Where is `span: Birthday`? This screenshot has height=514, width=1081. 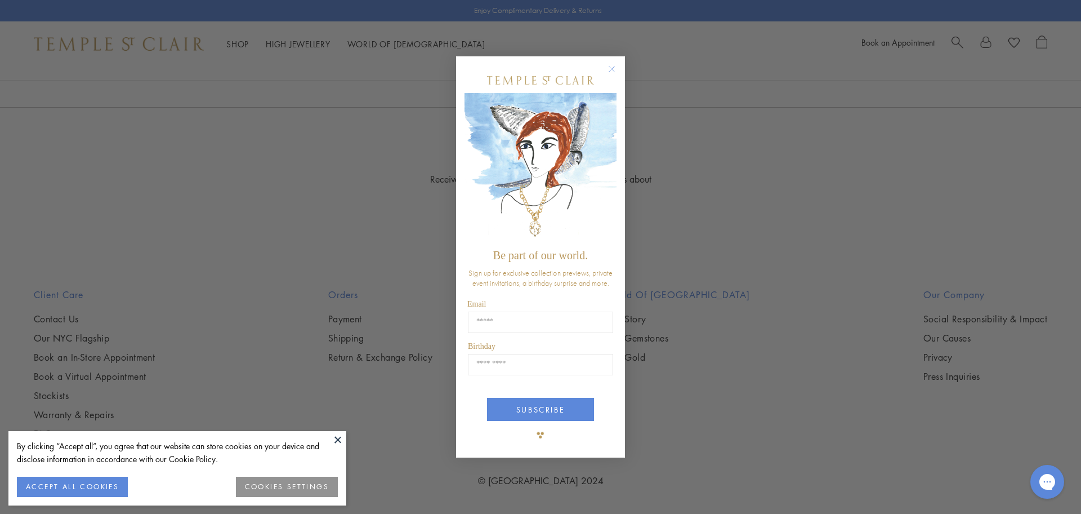
span: Birthday is located at coordinates (482, 346).